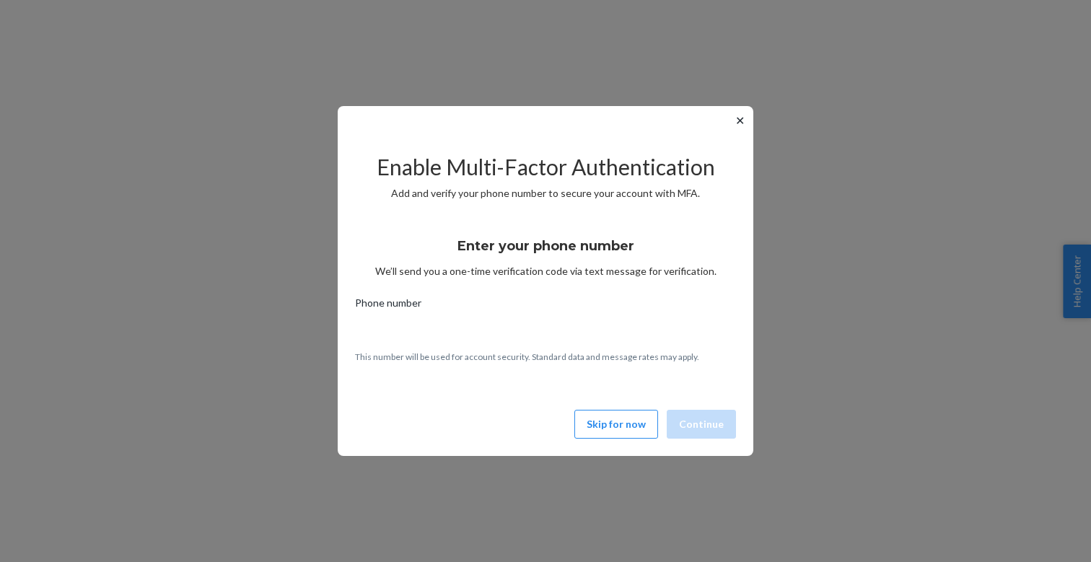 This screenshot has width=1091, height=562. What do you see at coordinates (616, 424) in the screenshot?
I see `button: Skip for now` at bounding box center [616, 424].